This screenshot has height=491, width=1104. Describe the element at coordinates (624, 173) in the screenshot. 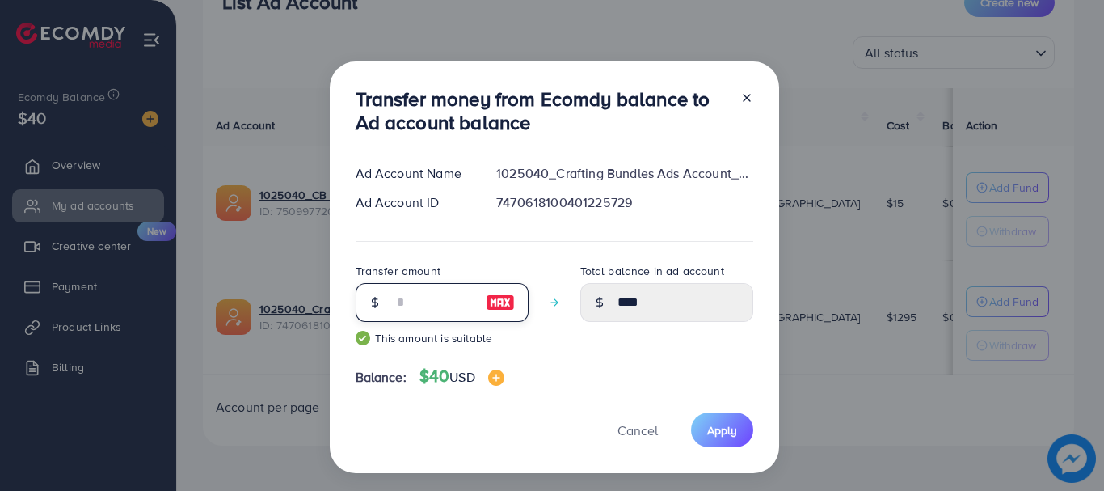

I see `div: 1025040_Crafting Bundles Ads Account_1739388829774` at that location.